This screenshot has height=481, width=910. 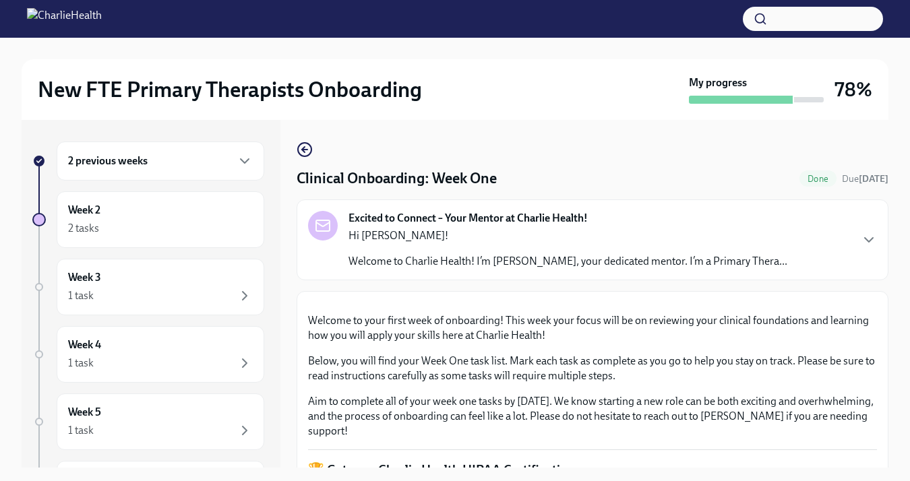 What do you see at coordinates (84, 228) in the screenshot?
I see `div: 2 tasks` at bounding box center [84, 228].